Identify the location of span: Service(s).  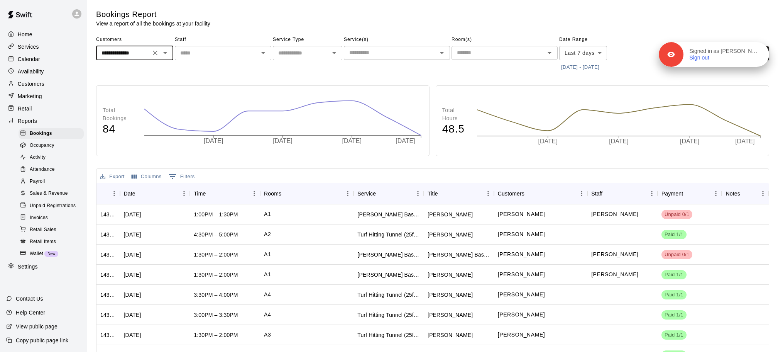
(397, 40).